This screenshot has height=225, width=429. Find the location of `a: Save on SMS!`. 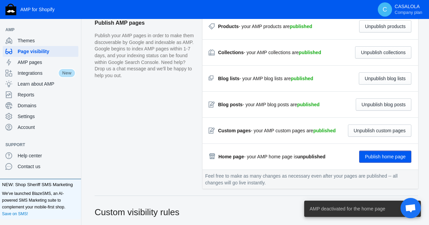

a: Save on SMS! is located at coordinates (15, 214).